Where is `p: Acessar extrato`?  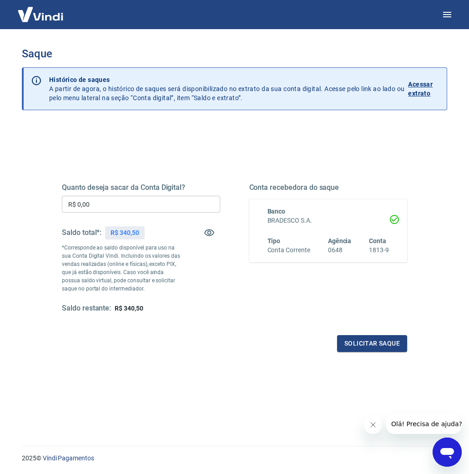 p: Acessar extrato is located at coordinates (424, 89).